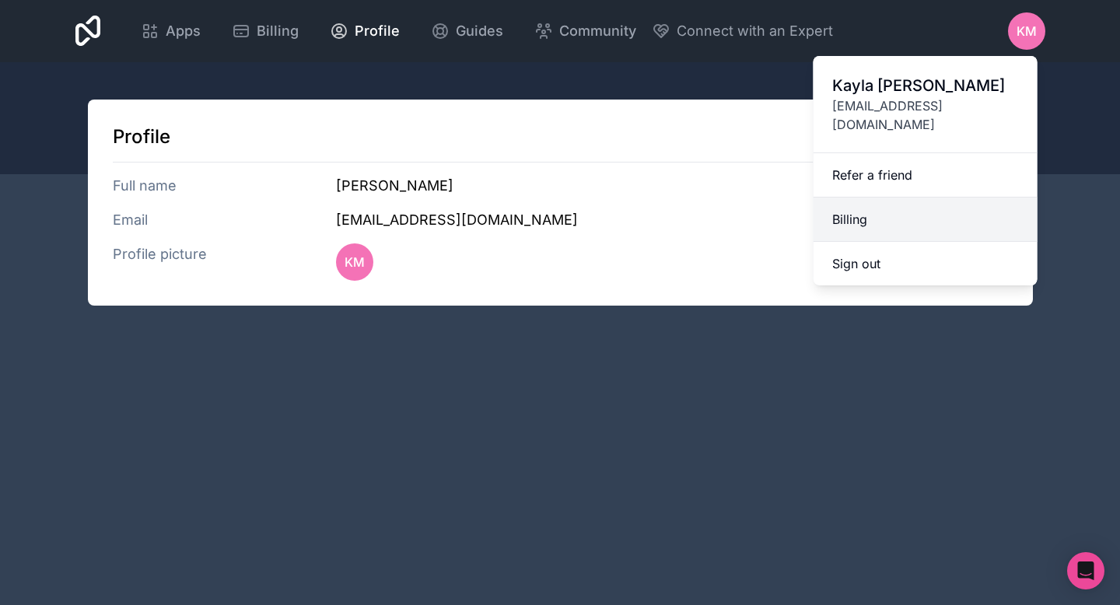  What do you see at coordinates (377, 31) in the screenshot?
I see `span: Profile` at bounding box center [377, 31].